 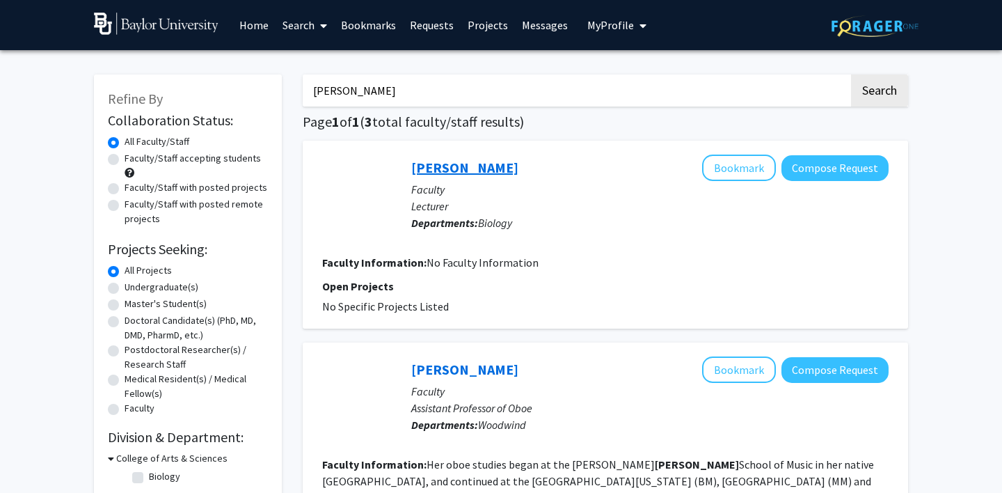 I want to click on a: Messages, so click(x=545, y=25).